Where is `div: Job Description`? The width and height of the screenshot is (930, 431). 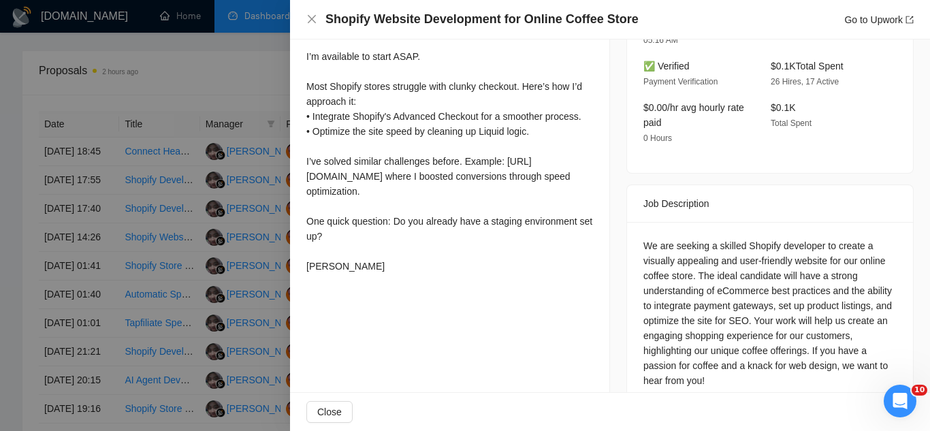 div: Job Description is located at coordinates (770, 203).